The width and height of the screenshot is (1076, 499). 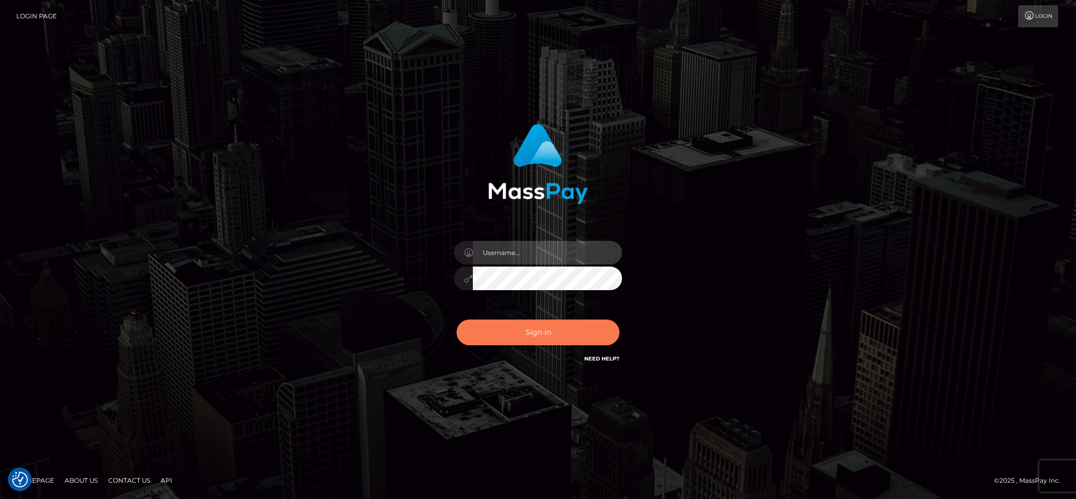 I want to click on img: Revisit consent button, so click(x=20, y=480).